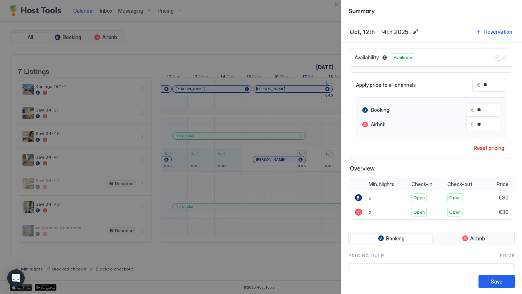  Describe the element at coordinates (366, 58) in the screenshot. I see `span: Availability` at that location.